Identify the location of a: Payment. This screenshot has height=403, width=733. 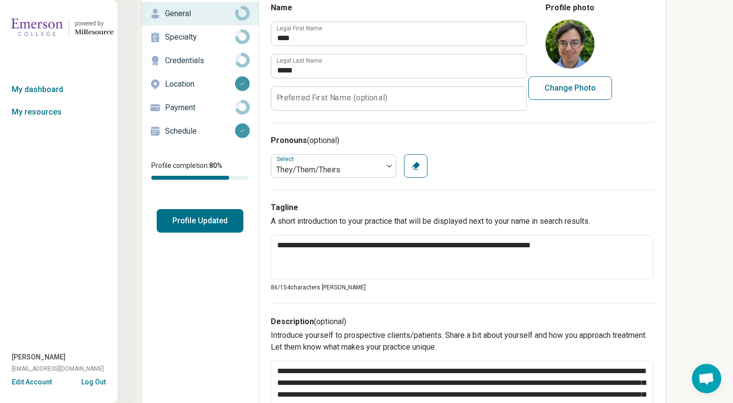
(200, 108).